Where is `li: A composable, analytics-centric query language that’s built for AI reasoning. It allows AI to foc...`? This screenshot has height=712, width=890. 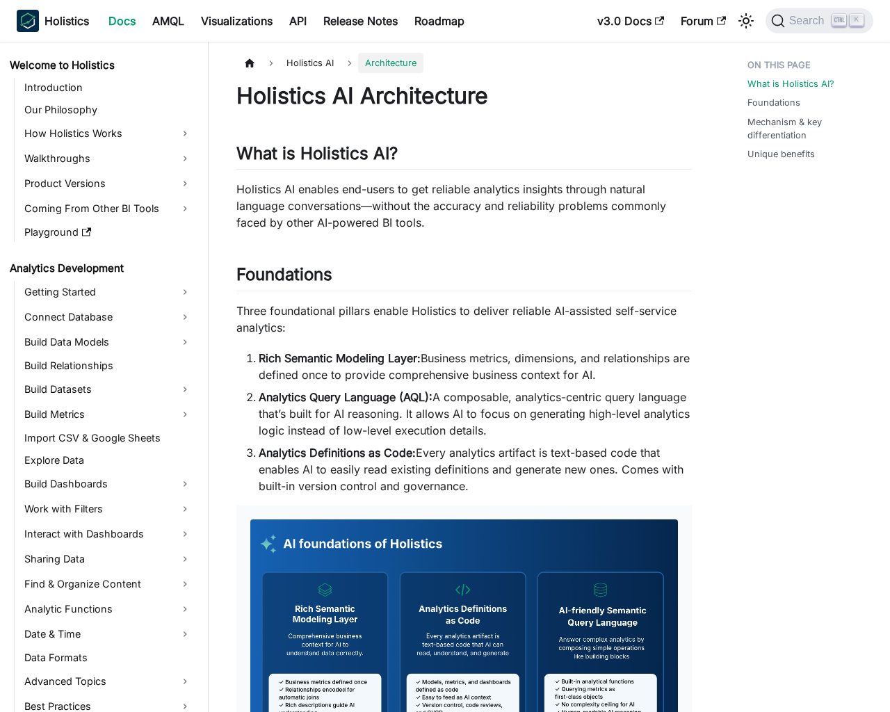 li: A composable, analytics-centric query language that’s built for AI reasoning. It allows AI to foc... is located at coordinates (475, 414).